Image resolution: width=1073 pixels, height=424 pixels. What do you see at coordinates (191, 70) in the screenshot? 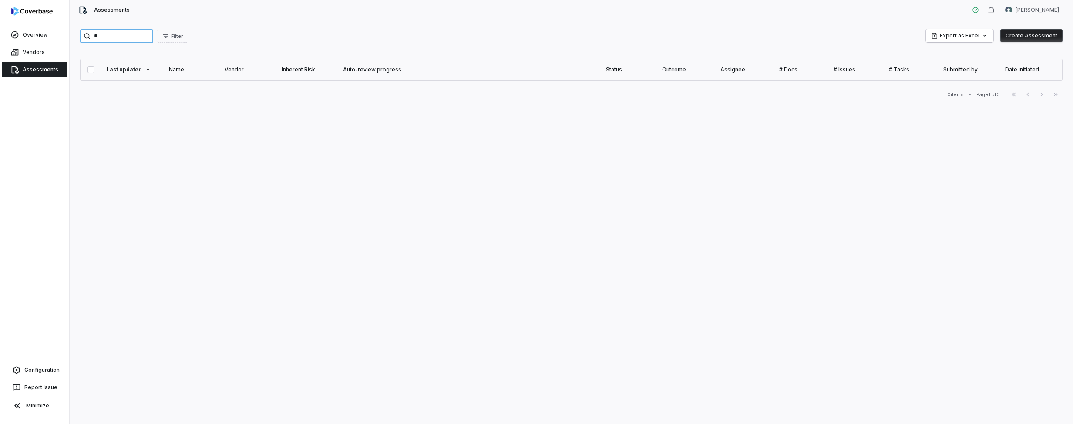
I see `div: Name` at bounding box center [191, 70].